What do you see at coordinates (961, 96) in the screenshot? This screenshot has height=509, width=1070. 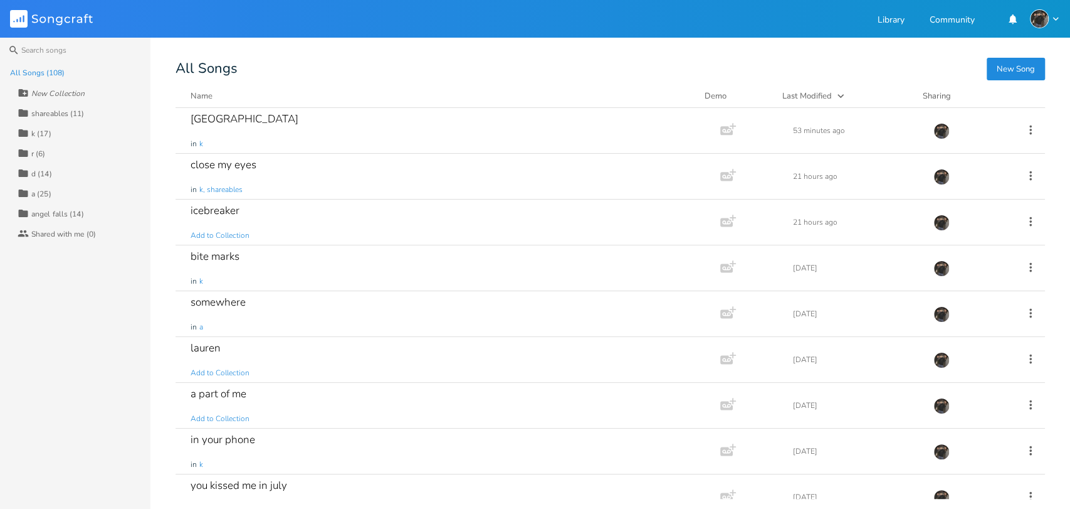 I see `div: Sharing` at bounding box center [961, 96].